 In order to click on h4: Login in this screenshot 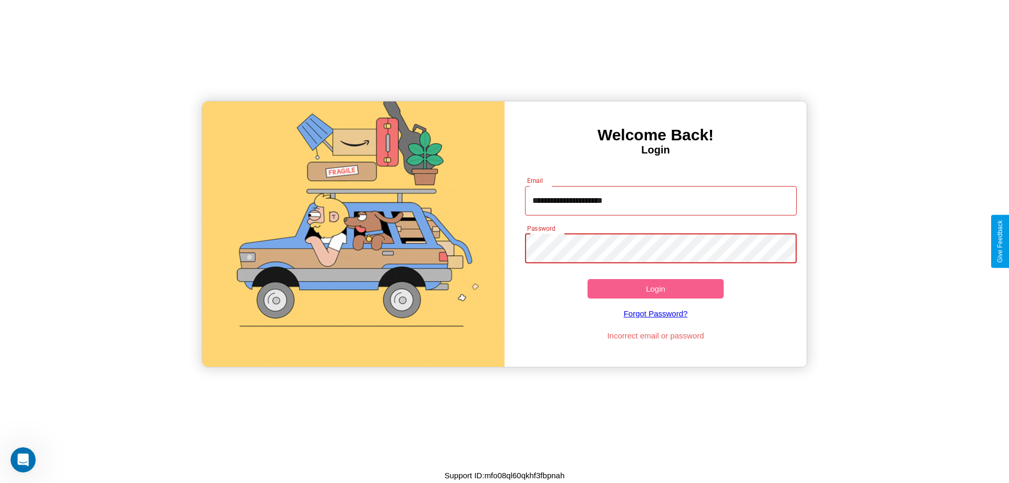, I will do `click(655, 150)`.